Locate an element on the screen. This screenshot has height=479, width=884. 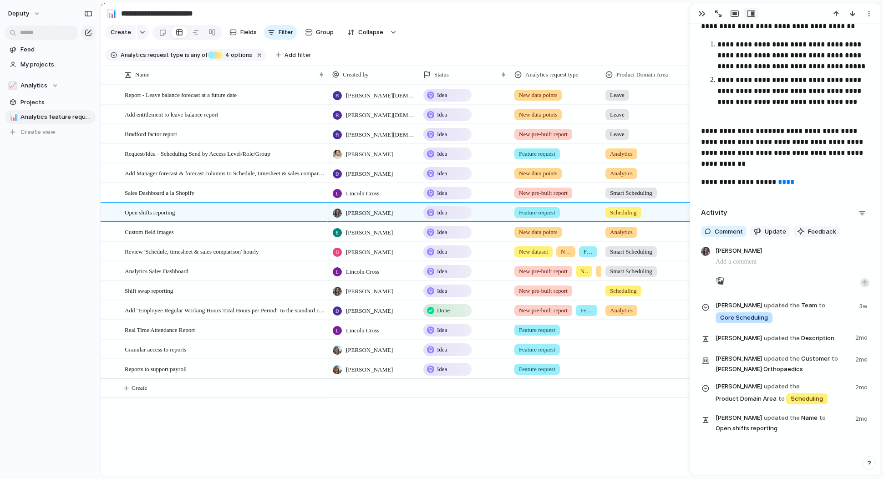
span: Reports to support payroll is located at coordinates (156, 368).